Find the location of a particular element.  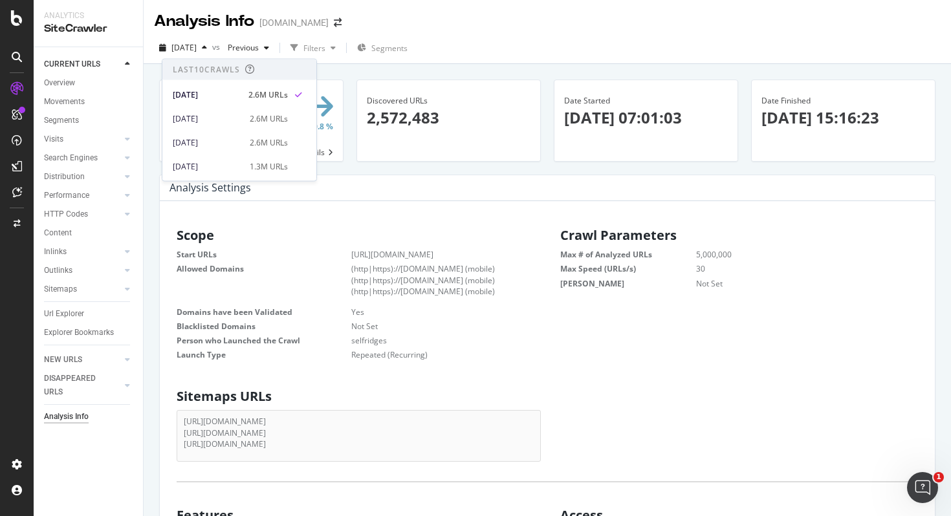

div: DISAPPEARED URLS is located at coordinates (76, 386).